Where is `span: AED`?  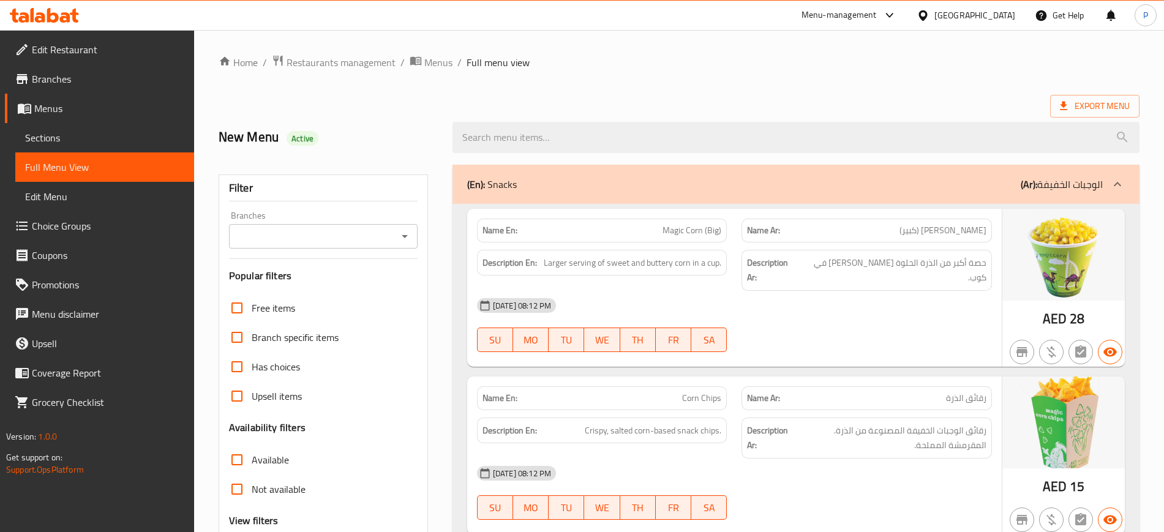 span: AED is located at coordinates (1055, 486).